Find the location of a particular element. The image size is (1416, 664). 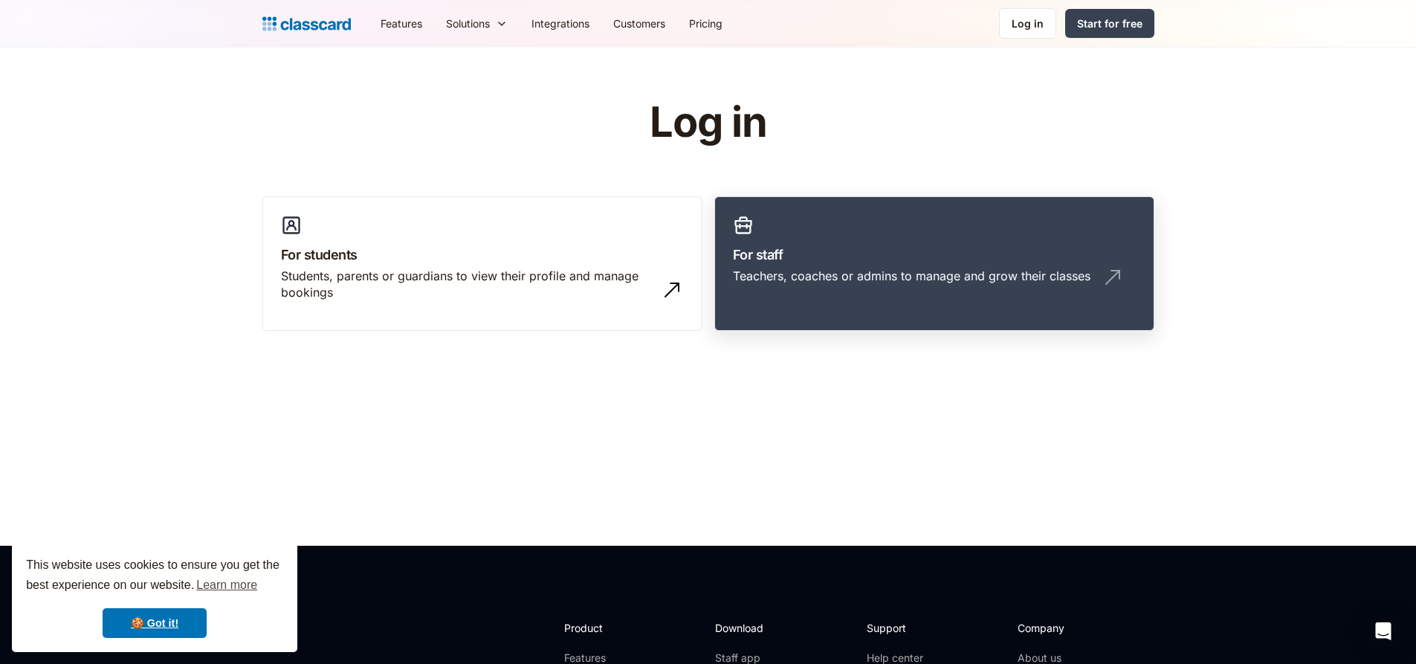

a: Customers is located at coordinates (639, 23).